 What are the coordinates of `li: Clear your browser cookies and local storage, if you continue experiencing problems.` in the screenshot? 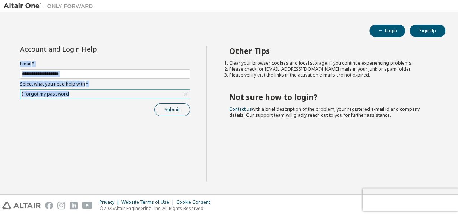 It's located at (330, 63).